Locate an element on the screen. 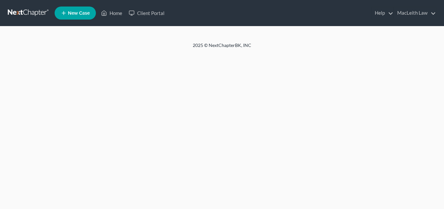 Image resolution: width=444 pixels, height=209 pixels. new-legal-case-button: New Case is located at coordinates (75, 13).